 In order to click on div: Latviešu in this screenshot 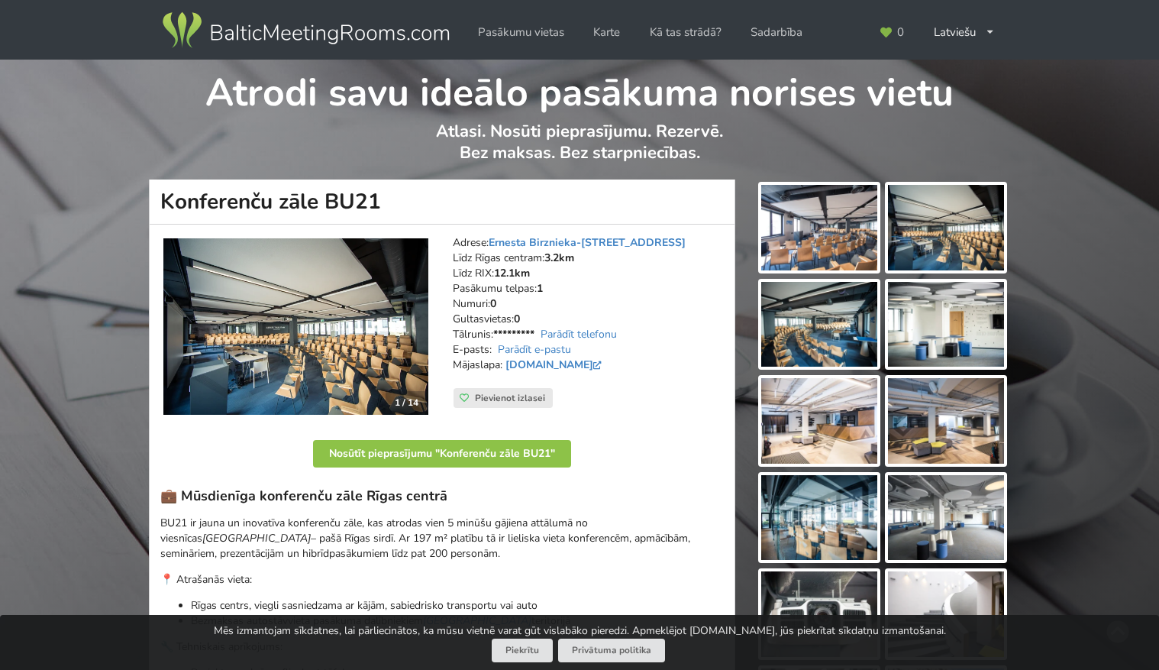, I will do `click(964, 32)`.